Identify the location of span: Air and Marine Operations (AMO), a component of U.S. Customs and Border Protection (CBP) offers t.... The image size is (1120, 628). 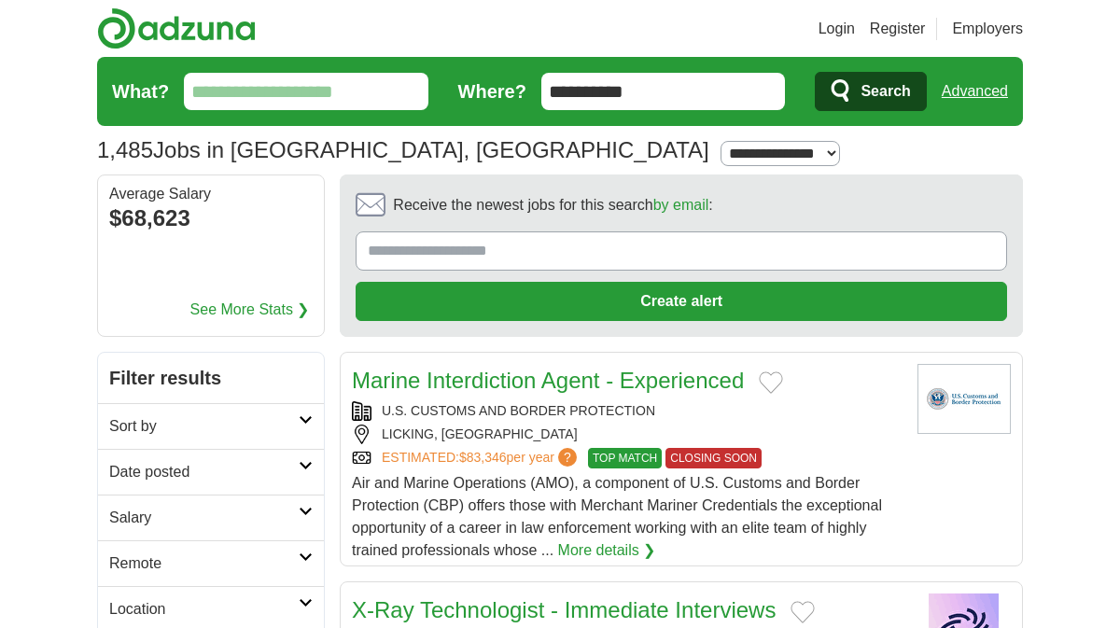
(617, 516).